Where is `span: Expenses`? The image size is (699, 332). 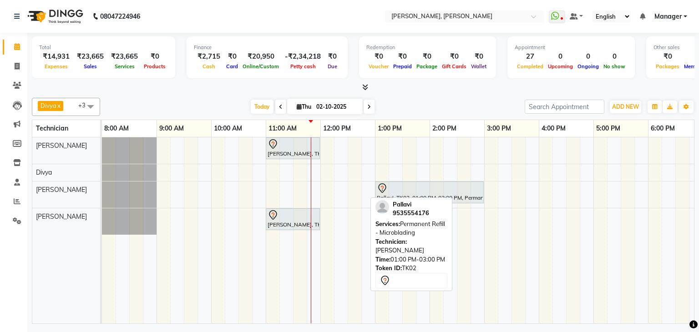
span: Expenses is located at coordinates (56, 66).